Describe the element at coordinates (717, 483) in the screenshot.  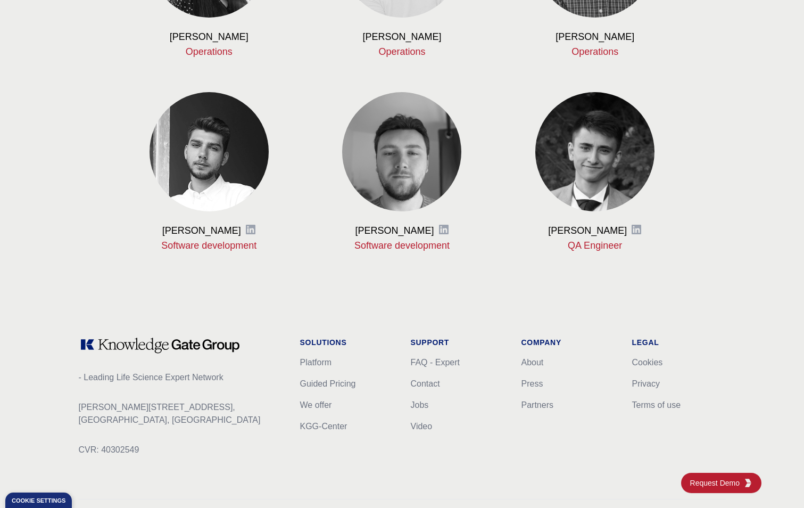
I see `span: Request Demo` at that location.